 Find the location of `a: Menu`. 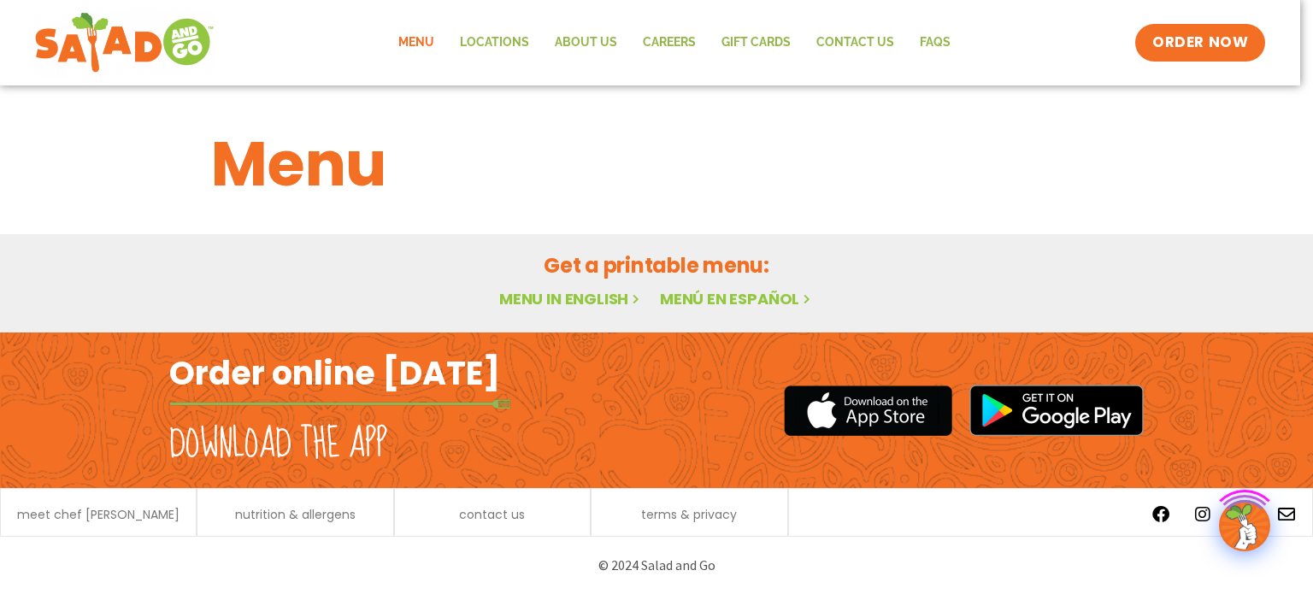

a: Menu is located at coordinates (416, 43).